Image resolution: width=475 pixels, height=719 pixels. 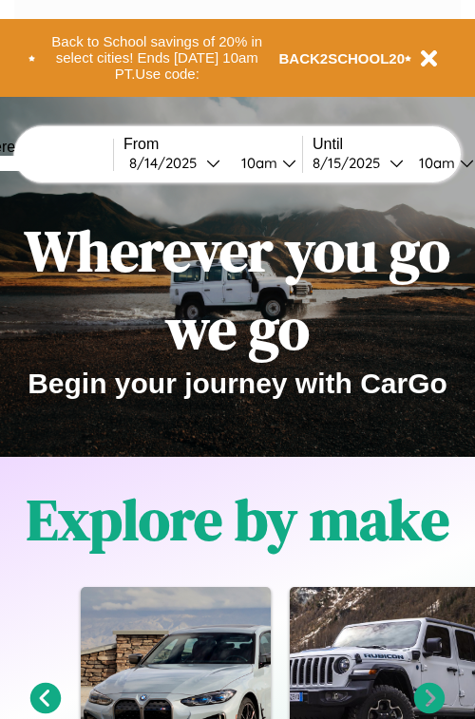 What do you see at coordinates (213, 144) in the screenshot?
I see `label: From` at bounding box center [213, 144].